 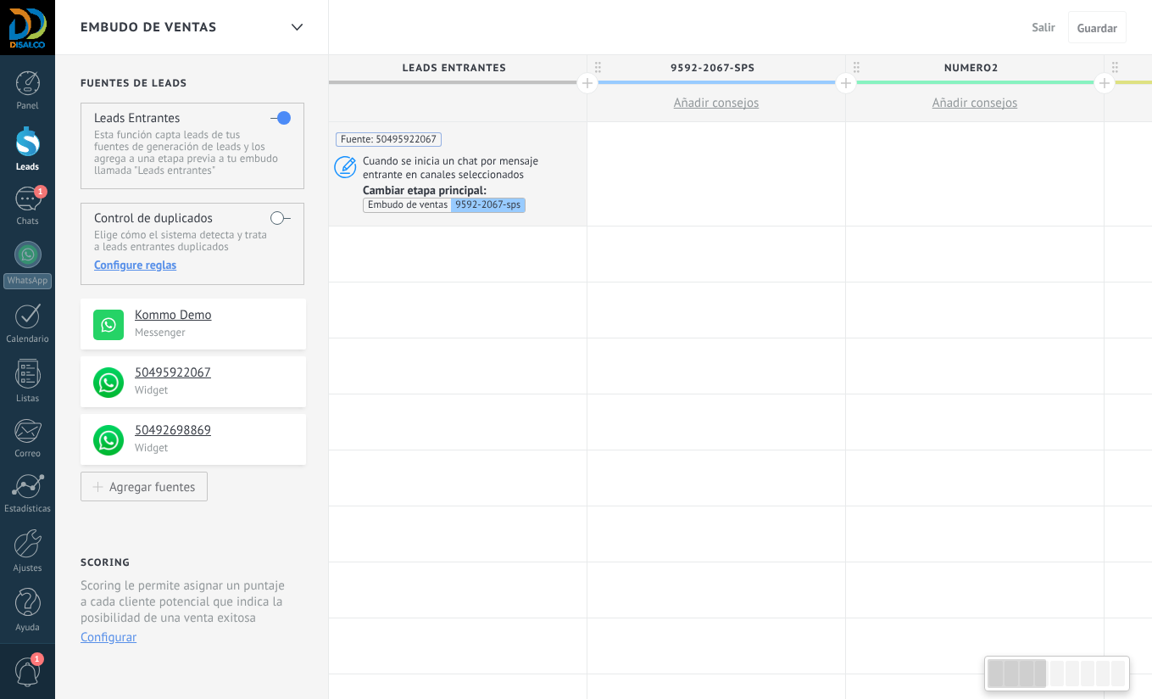 I want to click on div: Listas, so click(x=28, y=398).